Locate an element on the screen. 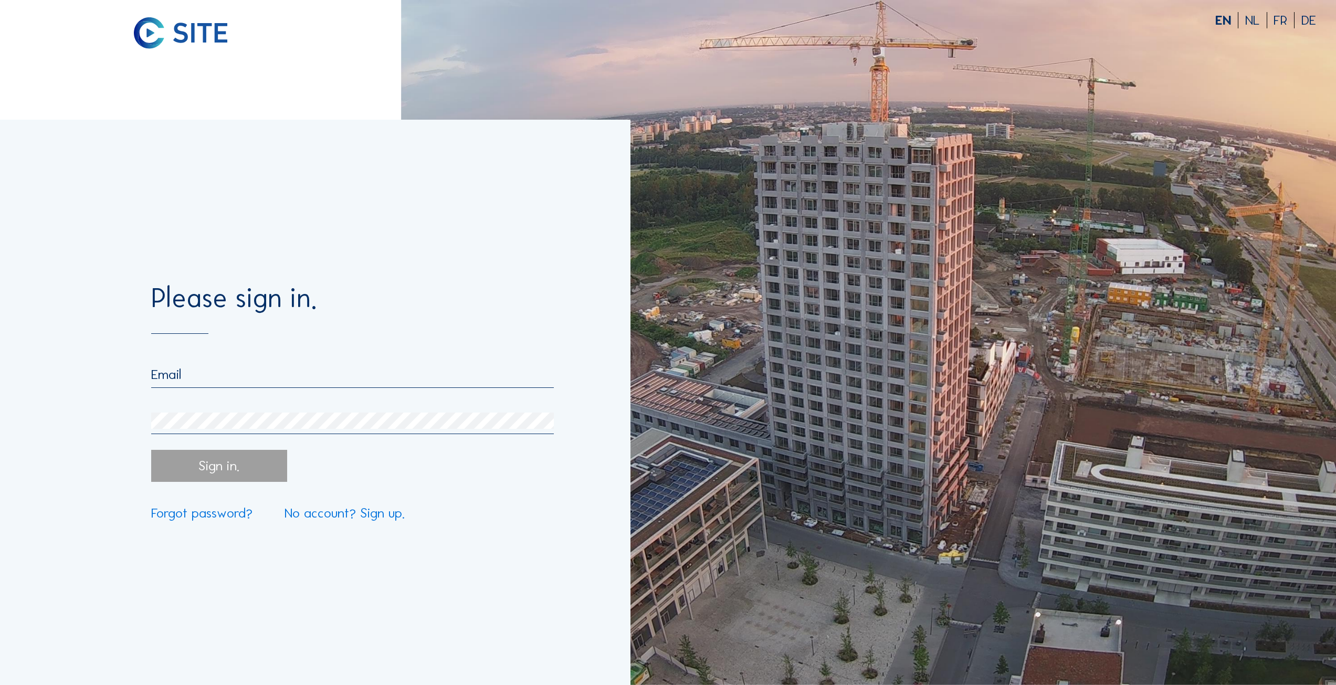 The width and height of the screenshot is (1336, 685). div: DE is located at coordinates (1308, 20).